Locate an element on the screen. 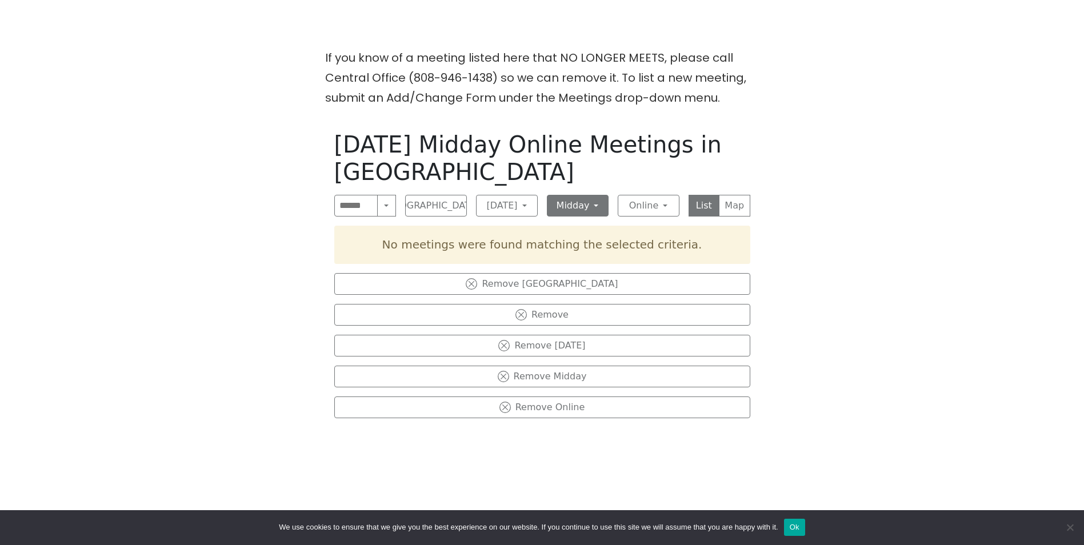 Image resolution: width=1084 pixels, height=545 pixels. button: Search is located at coordinates (386, 206).